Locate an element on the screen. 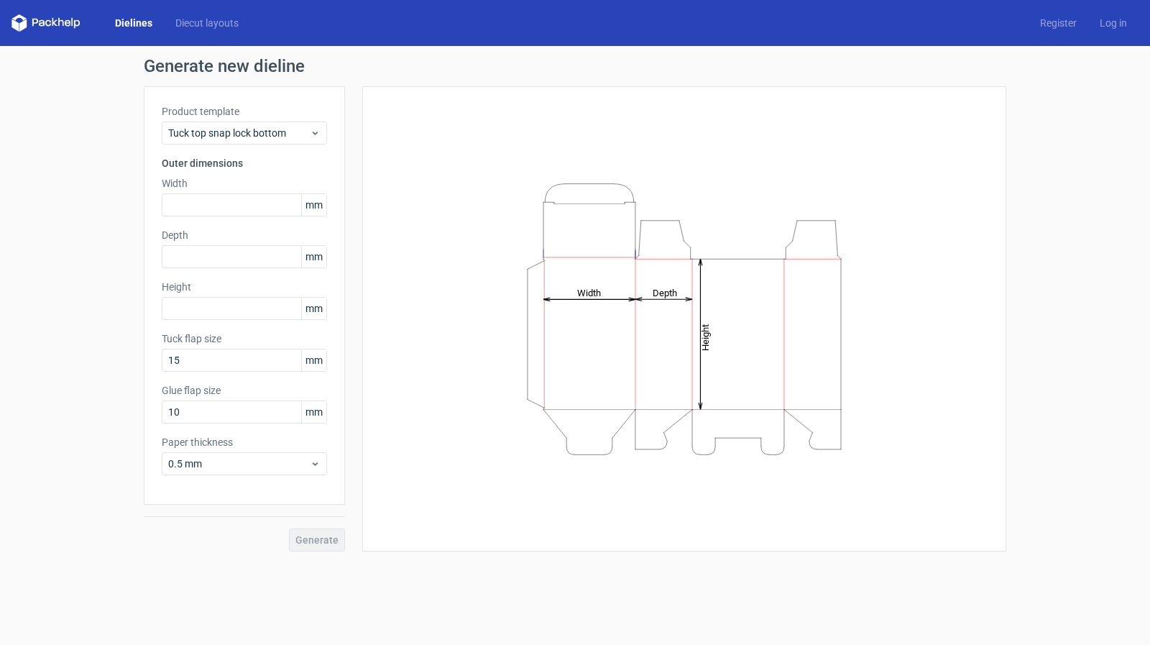  label: Product template is located at coordinates (244, 111).